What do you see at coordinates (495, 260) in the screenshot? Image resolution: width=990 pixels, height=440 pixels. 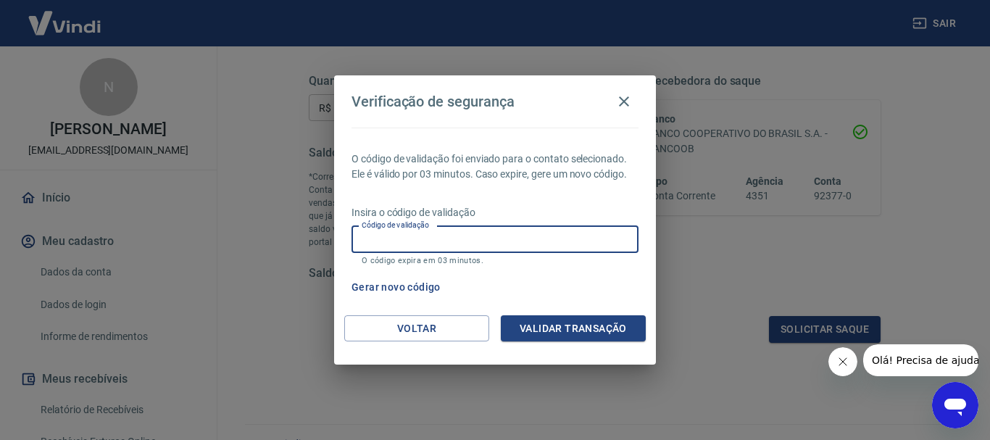 I see `p: O código expira em 03 minutos.` at bounding box center [495, 260].